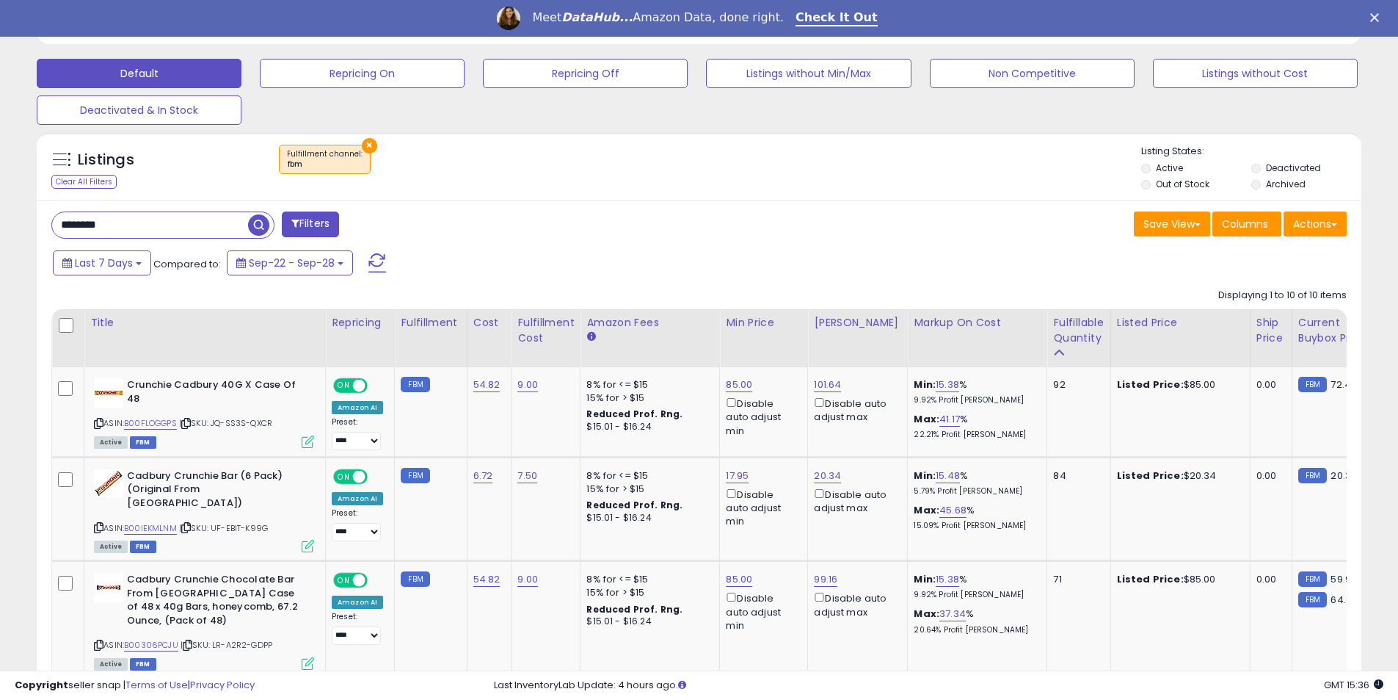  Describe the element at coordinates (950, 419) in the screenshot. I see `a: 41.17` at that location.